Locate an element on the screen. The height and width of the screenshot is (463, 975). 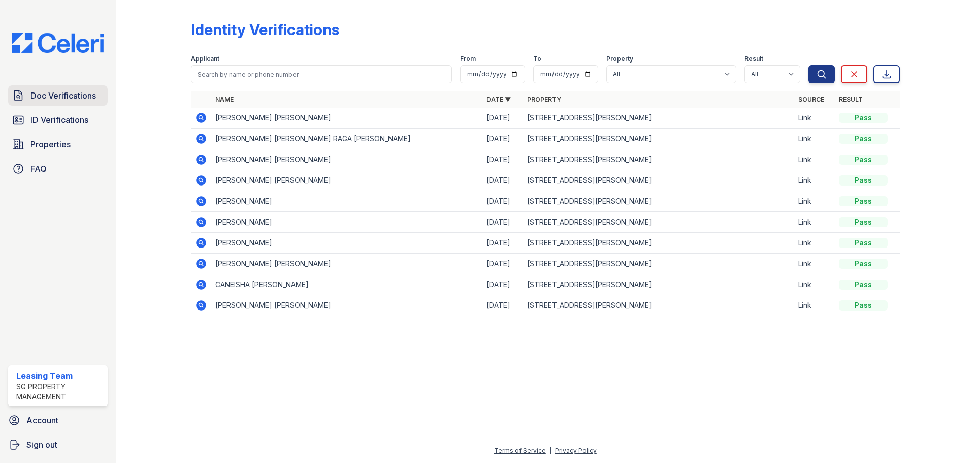
input: Search by name or phone number is located at coordinates (322, 74).